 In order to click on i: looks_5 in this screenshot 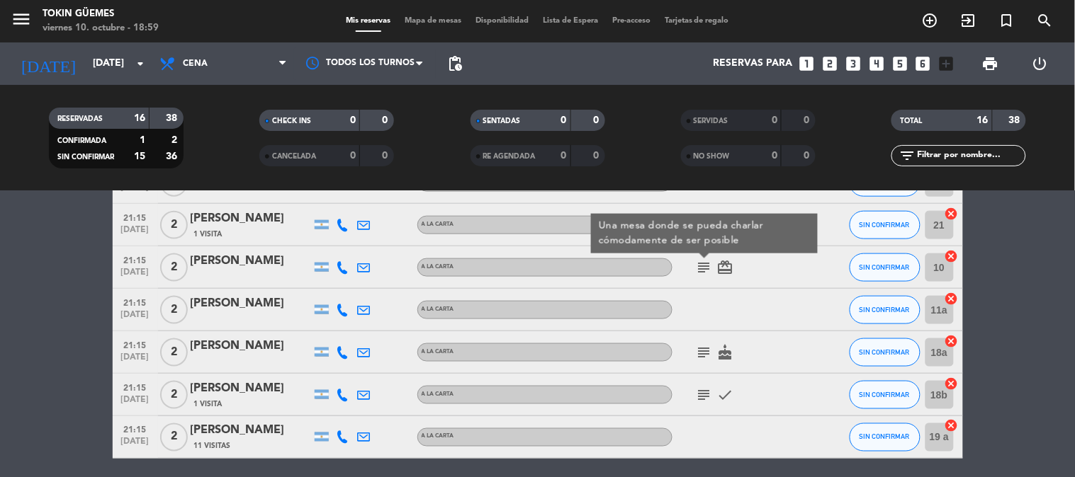, I will do `click(900, 64)`.